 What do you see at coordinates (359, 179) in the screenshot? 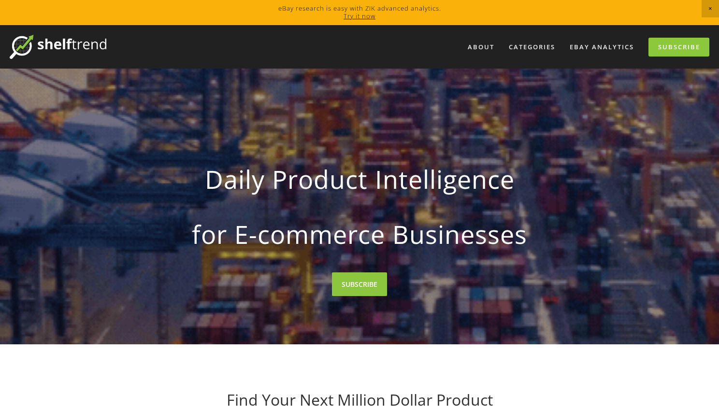
I see `strong: Daily Product Intelligence` at bounding box center [359, 179].